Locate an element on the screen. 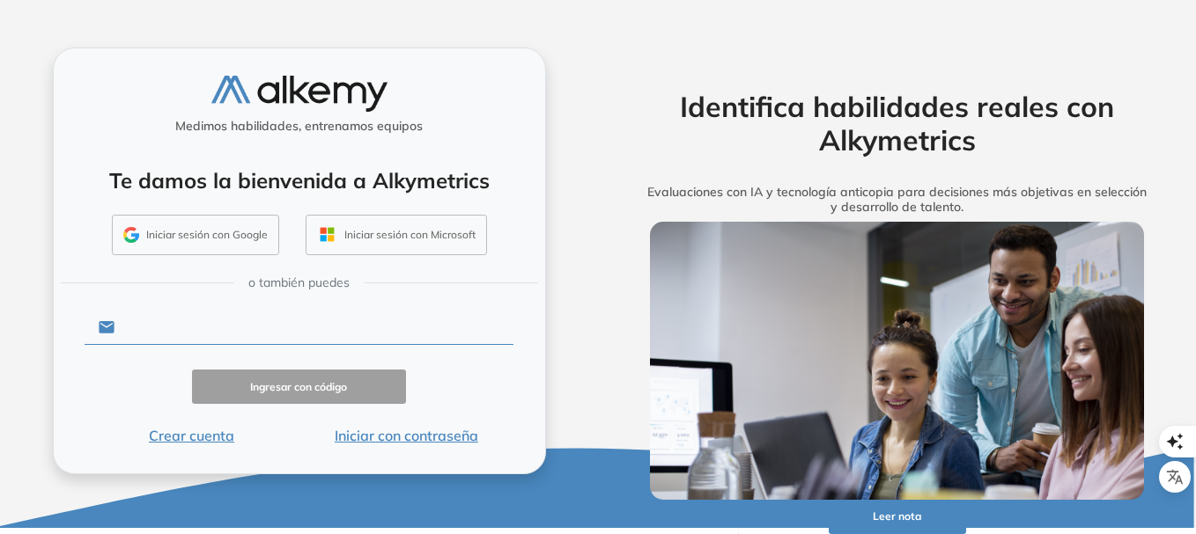 The height and width of the screenshot is (534, 1196). button: Leer nota is located at coordinates (897, 517).